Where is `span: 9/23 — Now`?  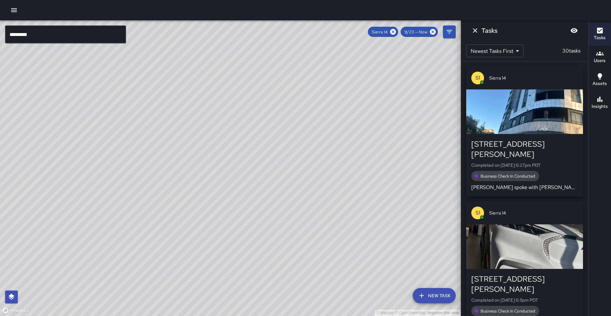
span: 9/23 — Now is located at coordinates (416, 32).